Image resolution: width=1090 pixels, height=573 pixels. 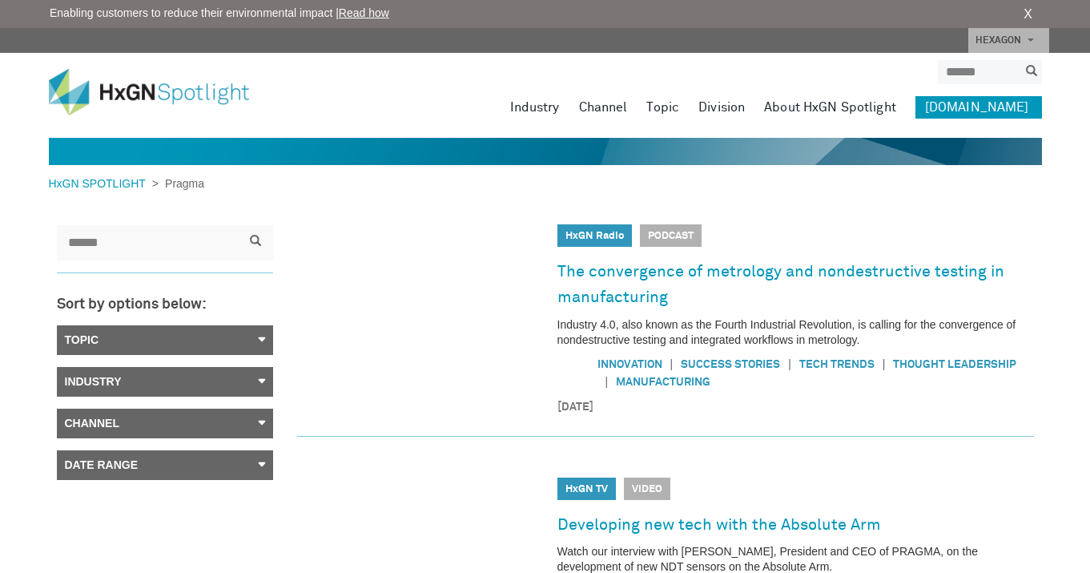 What do you see at coordinates (594, 235) in the screenshot?
I see `a: HxGN Radio` at bounding box center [594, 235].